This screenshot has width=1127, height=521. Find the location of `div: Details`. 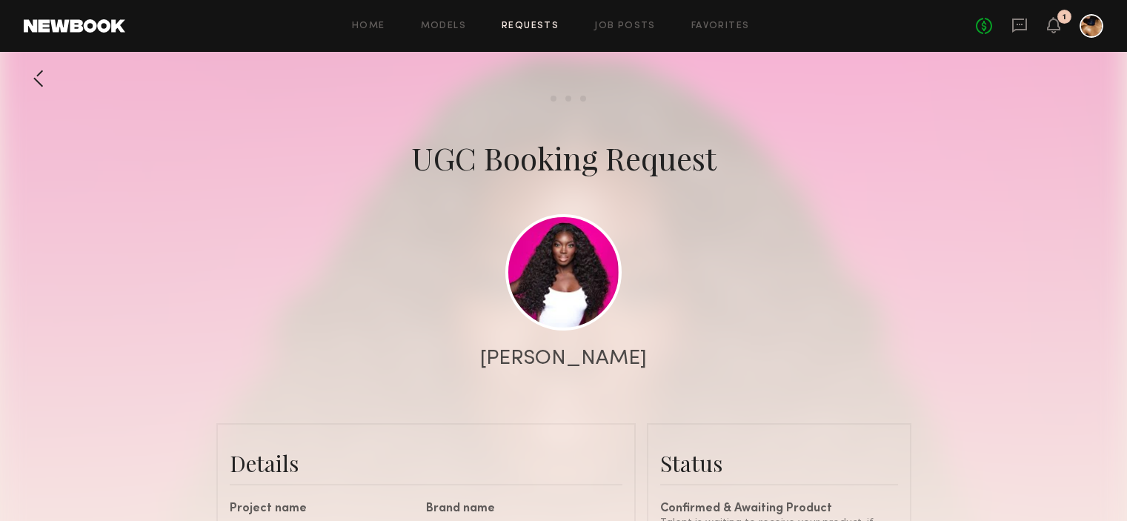

div: Details is located at coordinates (426, 463).